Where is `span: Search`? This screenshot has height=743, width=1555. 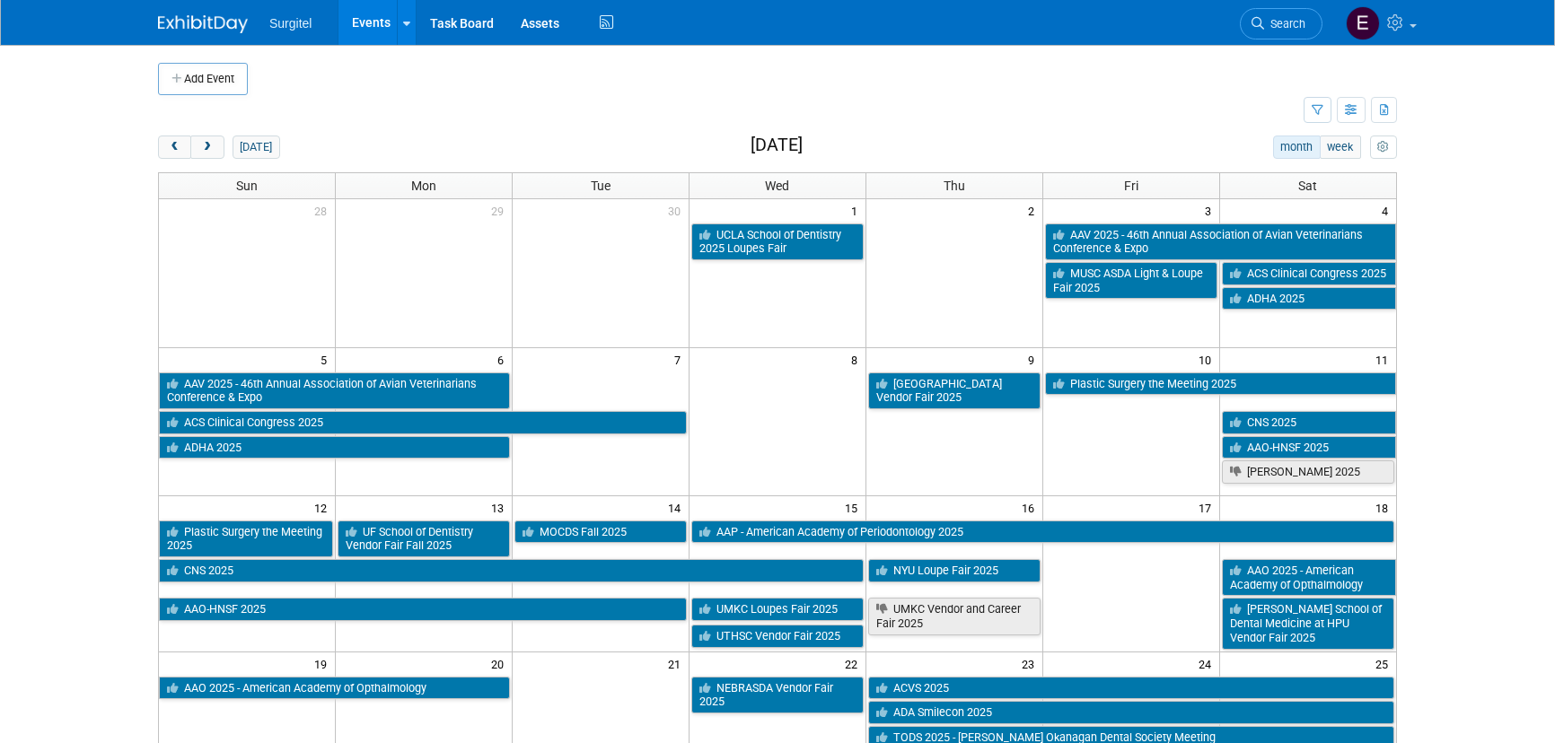 span: Search is located at coordinates (1285, 23).